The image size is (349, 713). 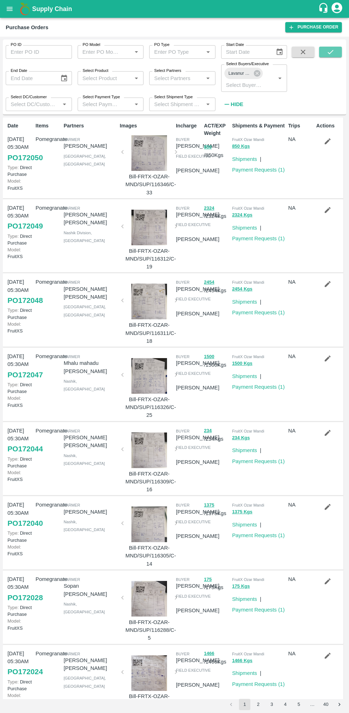 I want to click on a: PO172044, so click(x=25, y=449).